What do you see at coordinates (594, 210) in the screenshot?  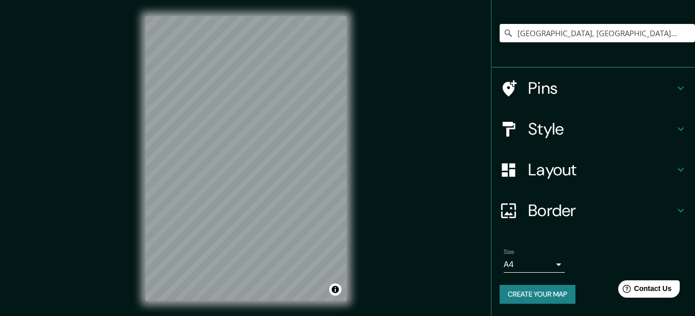 I see `div: Border` at bounding box center [594, 210].